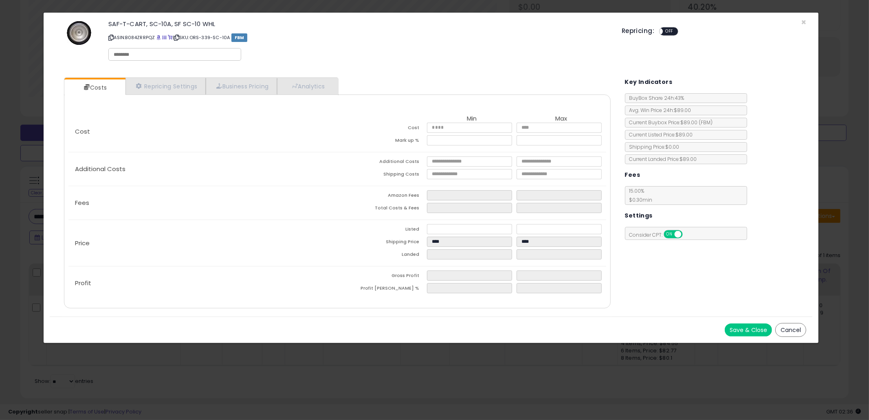 The width and height of the screenshot is (869, 420). Describe the element at coordinates (203, 203) in the screenshot. I see `p: Fees` at that location.